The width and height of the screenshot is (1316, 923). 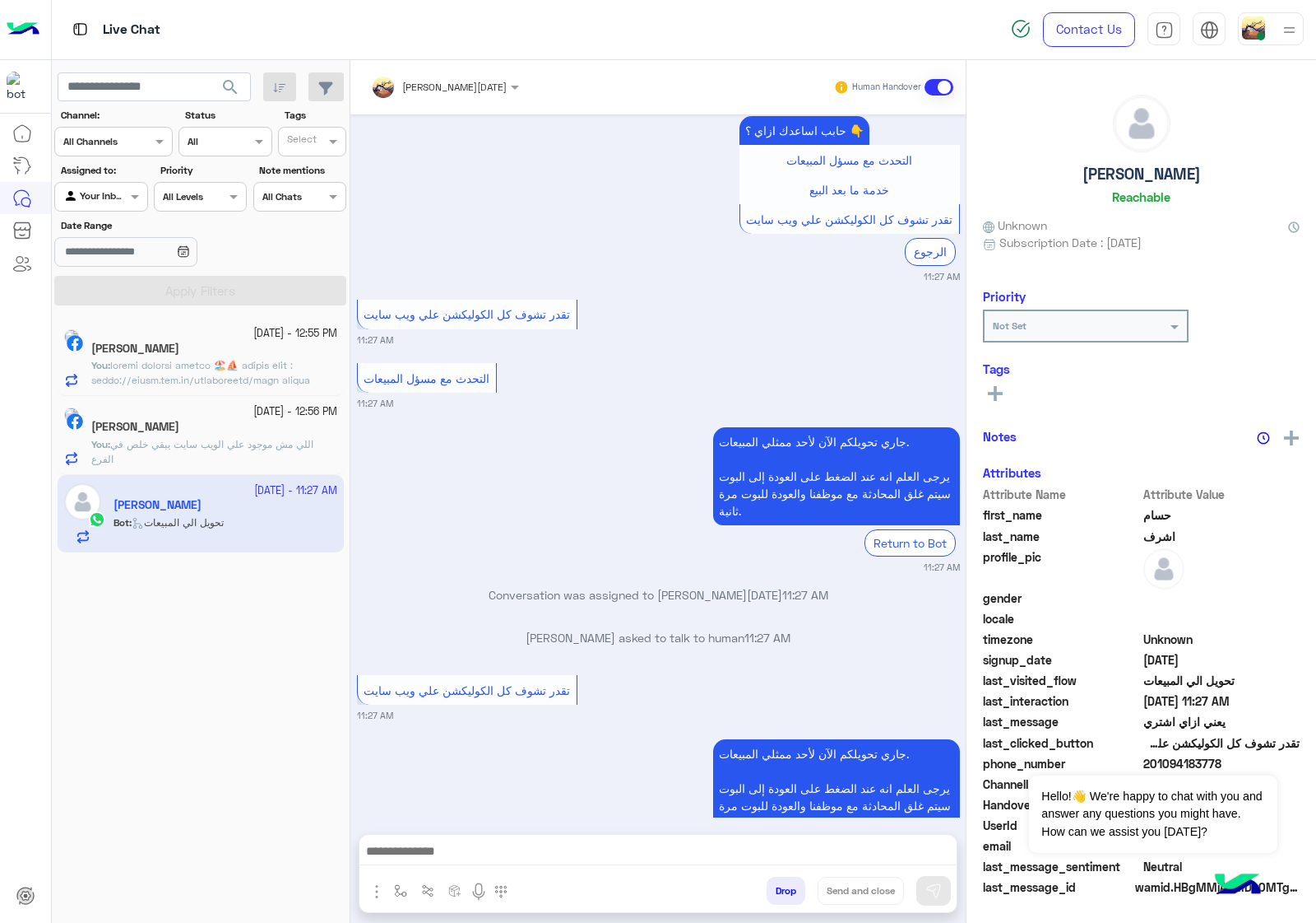 I want to click on h6: Attributes, so click(x=1012, y=472).